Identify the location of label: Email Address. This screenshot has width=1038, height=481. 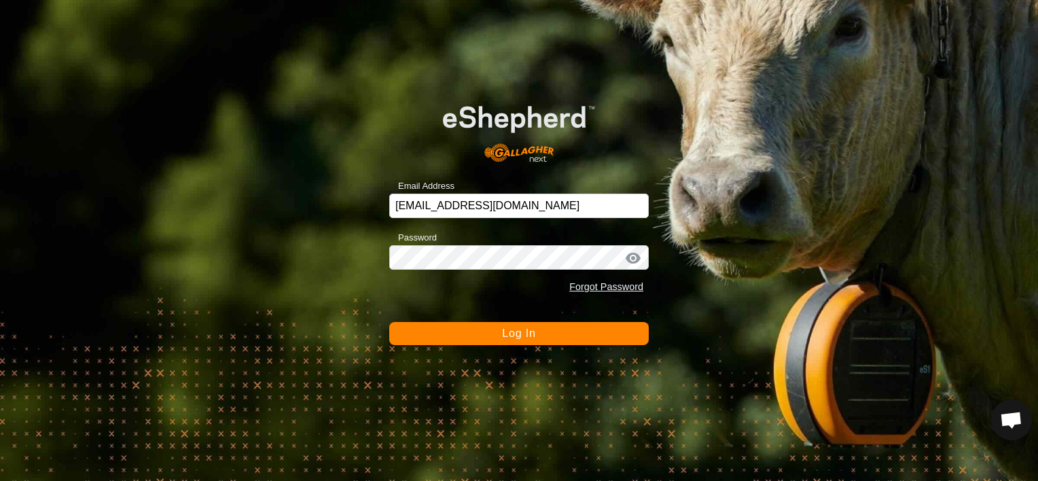
(422, 186).